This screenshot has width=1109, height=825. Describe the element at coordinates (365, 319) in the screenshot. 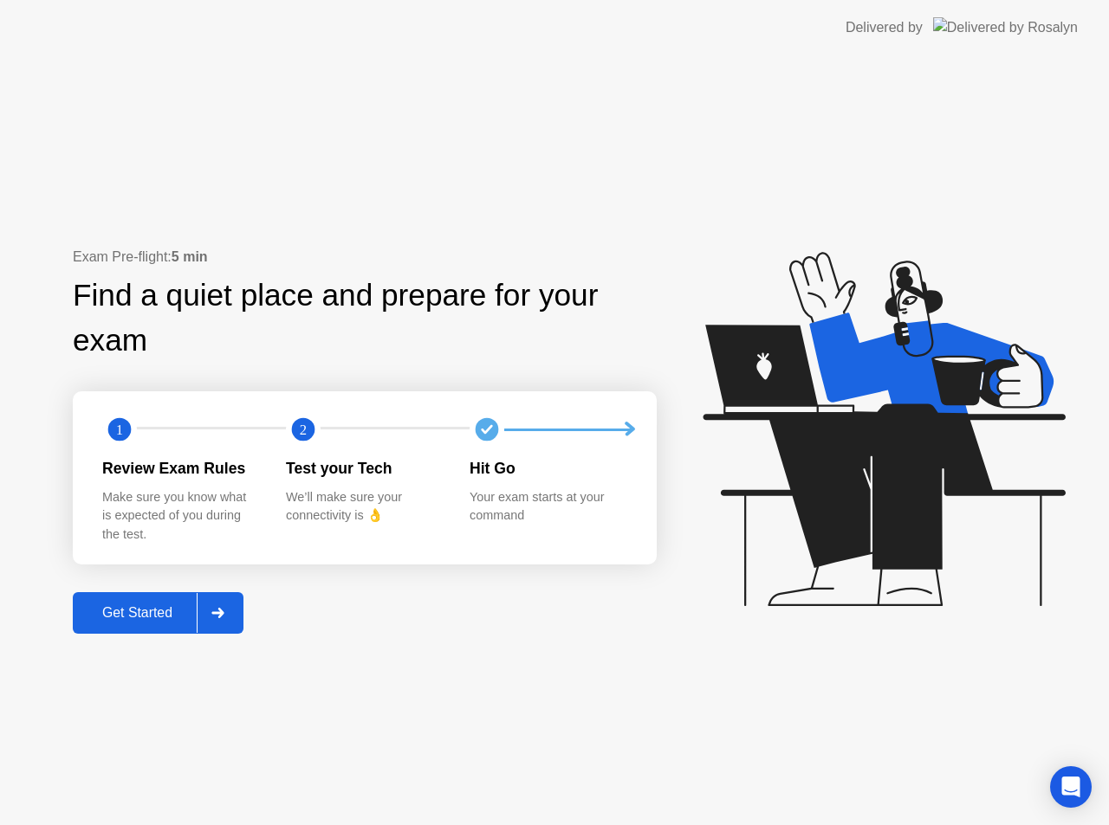

I see `div: Find a quiet place and prepare for your exam` at that location.